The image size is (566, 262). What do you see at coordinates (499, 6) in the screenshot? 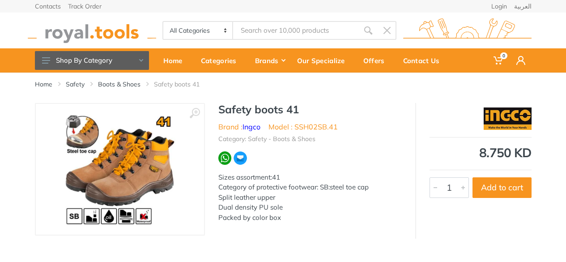
I see `a: Login` at bounding box center [499, 6].